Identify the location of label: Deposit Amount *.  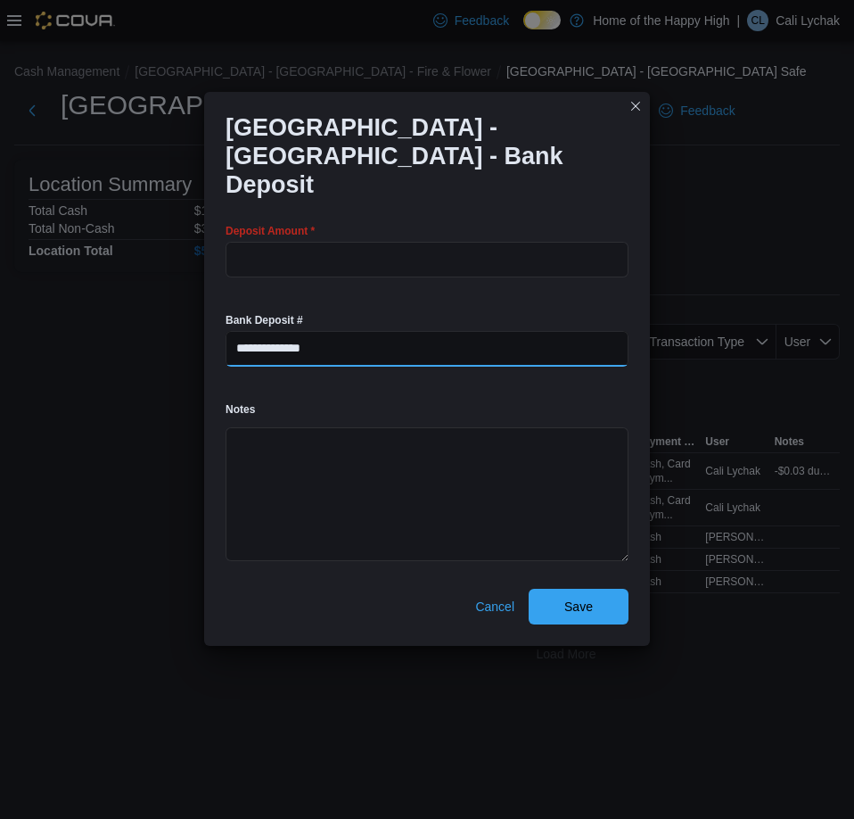
(270, 231).